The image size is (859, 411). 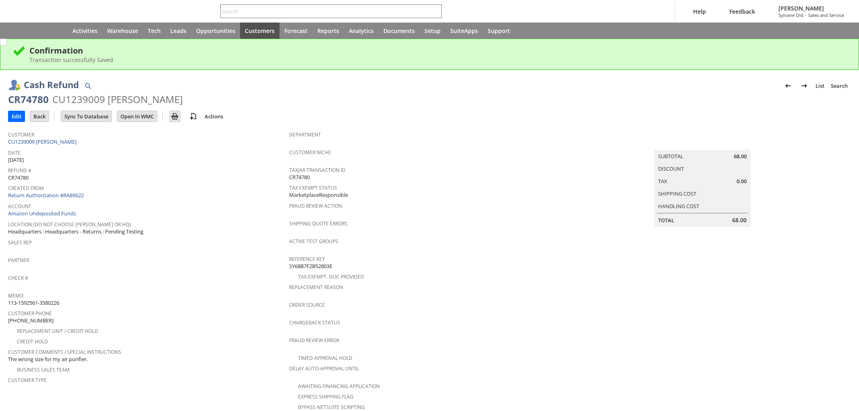 I want to click on a: Department, so click(x=305, y=135).